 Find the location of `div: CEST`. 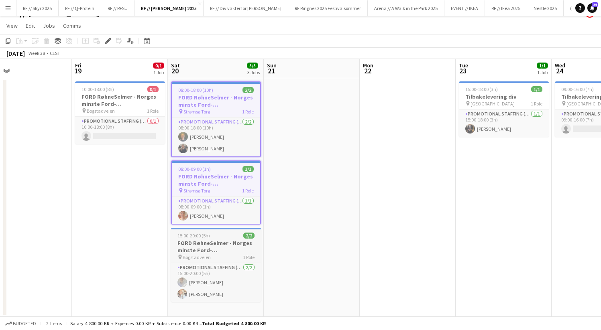

div: CEST is located at coordinates (55, 53).